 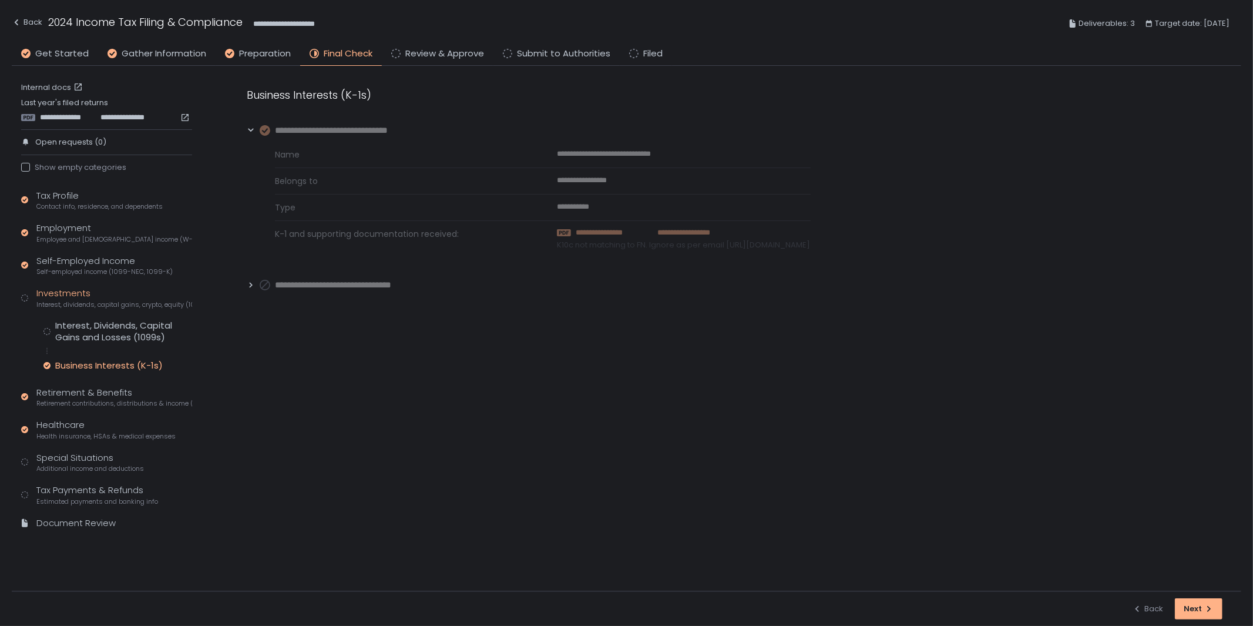 What do you see at coordinates (99, 200) in the screenshot?
I see `div: Tax Profile` at bounding box center [99, 200].